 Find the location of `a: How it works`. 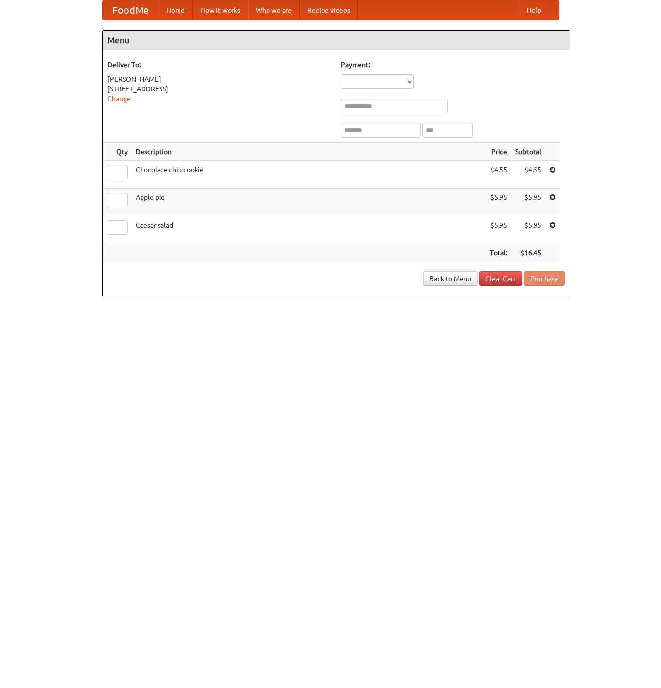

a: How it works is located at coordinates (220, 10).